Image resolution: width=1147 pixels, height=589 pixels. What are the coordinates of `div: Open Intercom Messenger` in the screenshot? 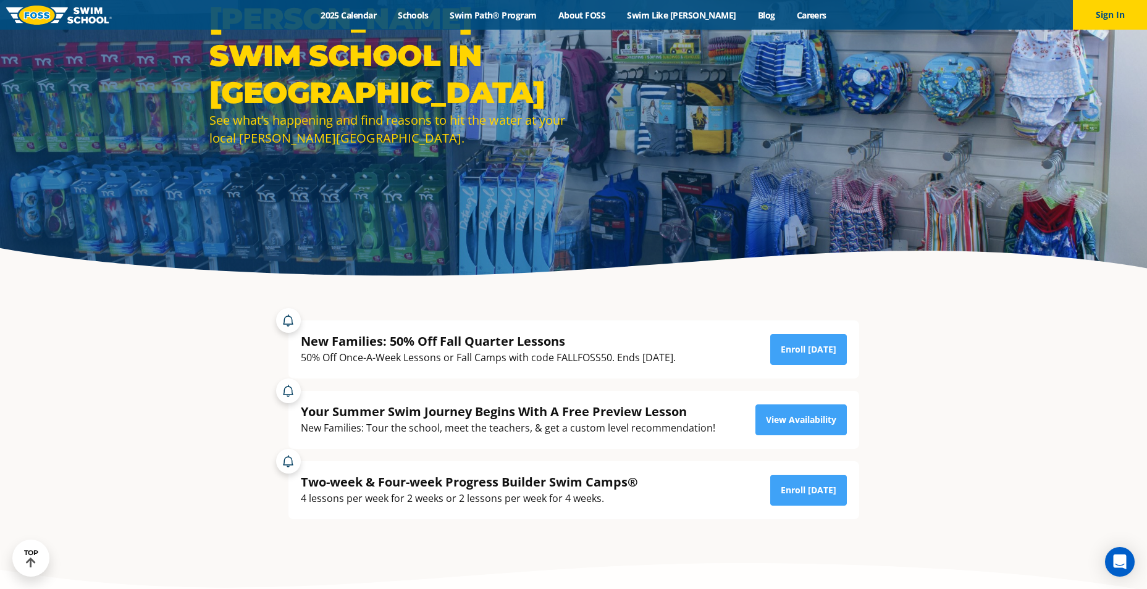 It's located at (1119, 562).